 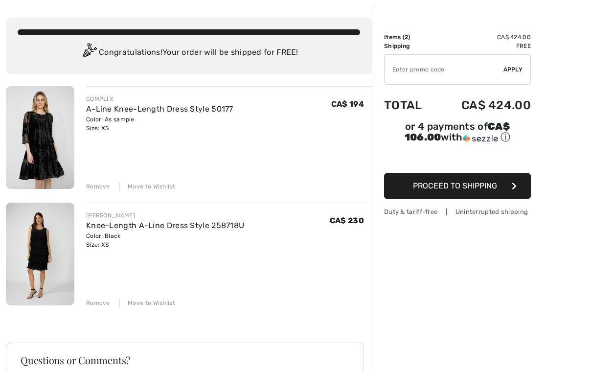 I want to click on a: Knee-Length A-Line Dress Style 258718U, so click(x=165, y=225).